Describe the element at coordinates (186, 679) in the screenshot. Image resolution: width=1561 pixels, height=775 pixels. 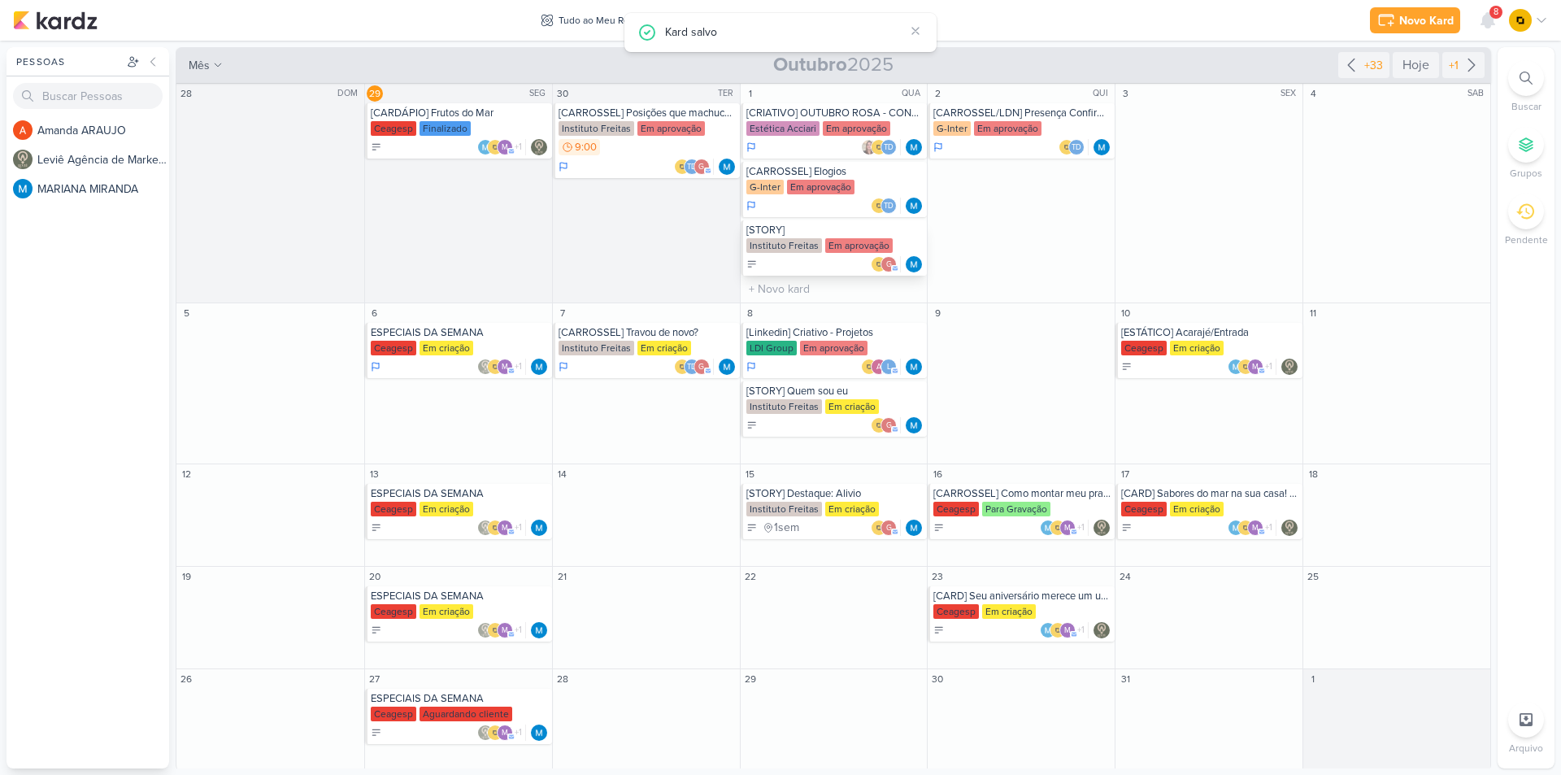
I see `div: 26` at that location.